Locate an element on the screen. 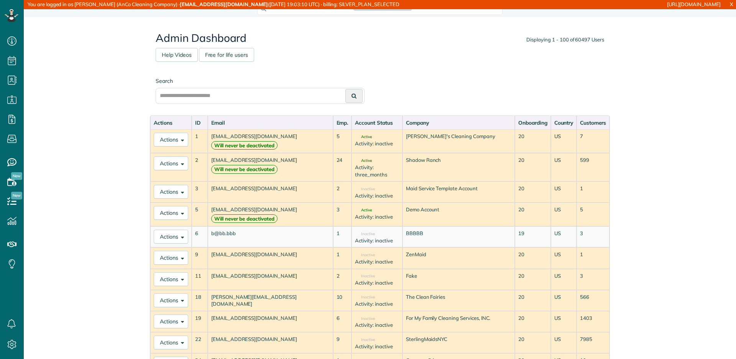  td: 1403 is located at coordinates (593, 321).